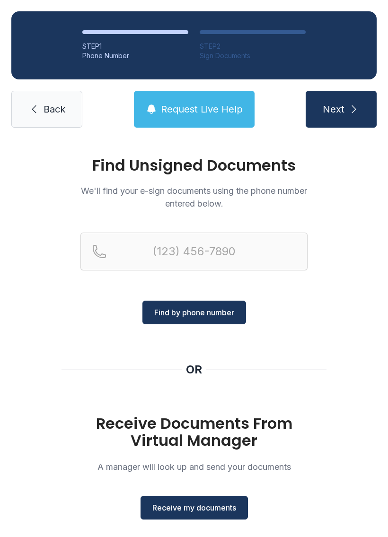 Image resolution: width=388 pixels, height=537 pixels. What do you see at coordinates (253, 56) in the screenshot?
I see `div: Sign Documents` at bounding box center [253, 56].